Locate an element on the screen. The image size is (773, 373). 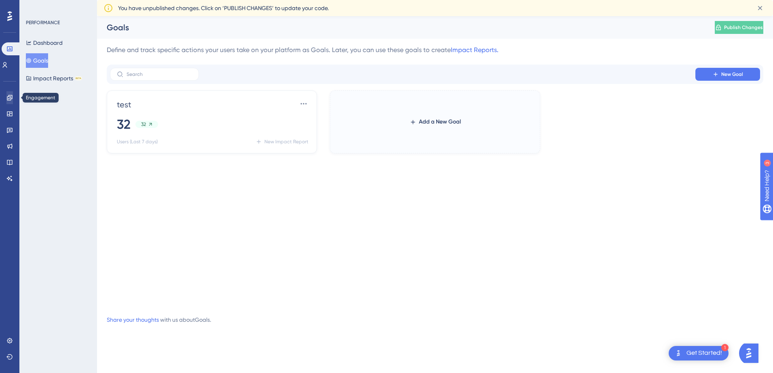
div: Define and track specific actions your users take on your platform as Goals. Later, you can use t... is located at coordinates (435, 50).